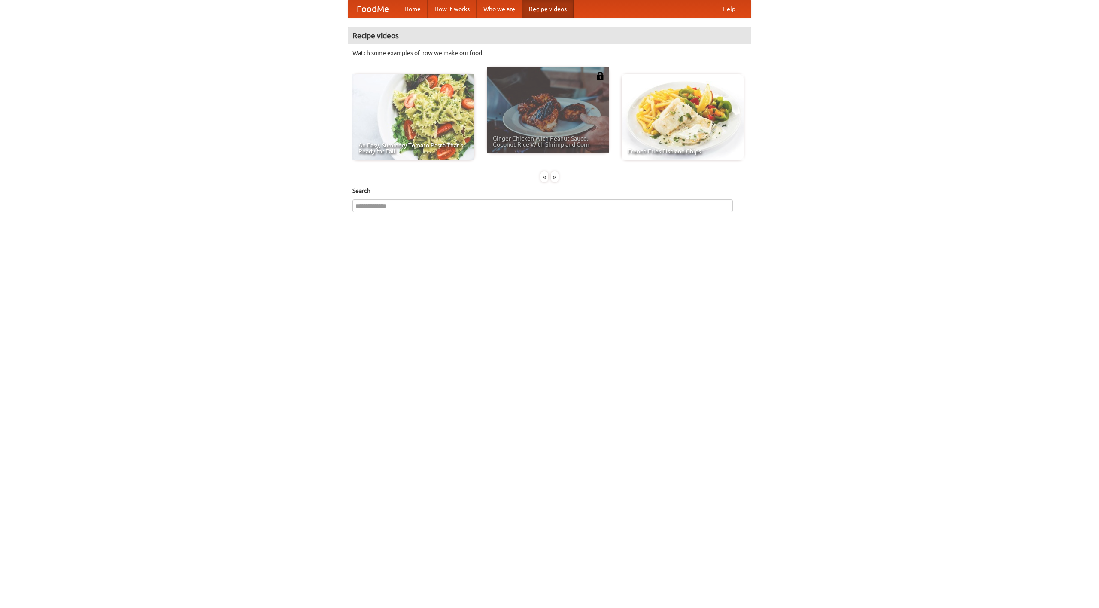 Image resolution: width=1099 pixels, height=608 pixels. I want to click on span: An Easy, Summery Tomato Pasta That's Ready for Fall, so click(414, 148).